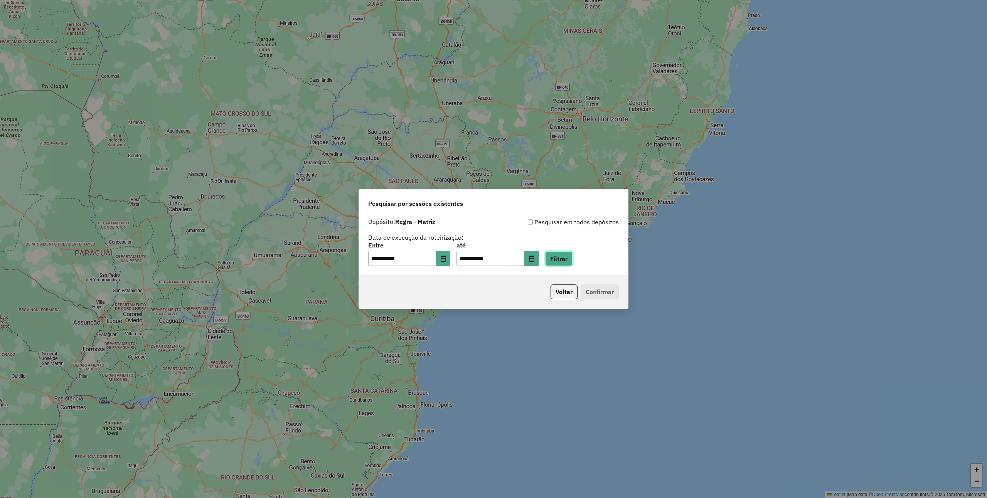 This screenshot has height=498, width=987. Describe the element at coordinates (559, 259) in the screenshot. I see `button: Filtrar` at that location.